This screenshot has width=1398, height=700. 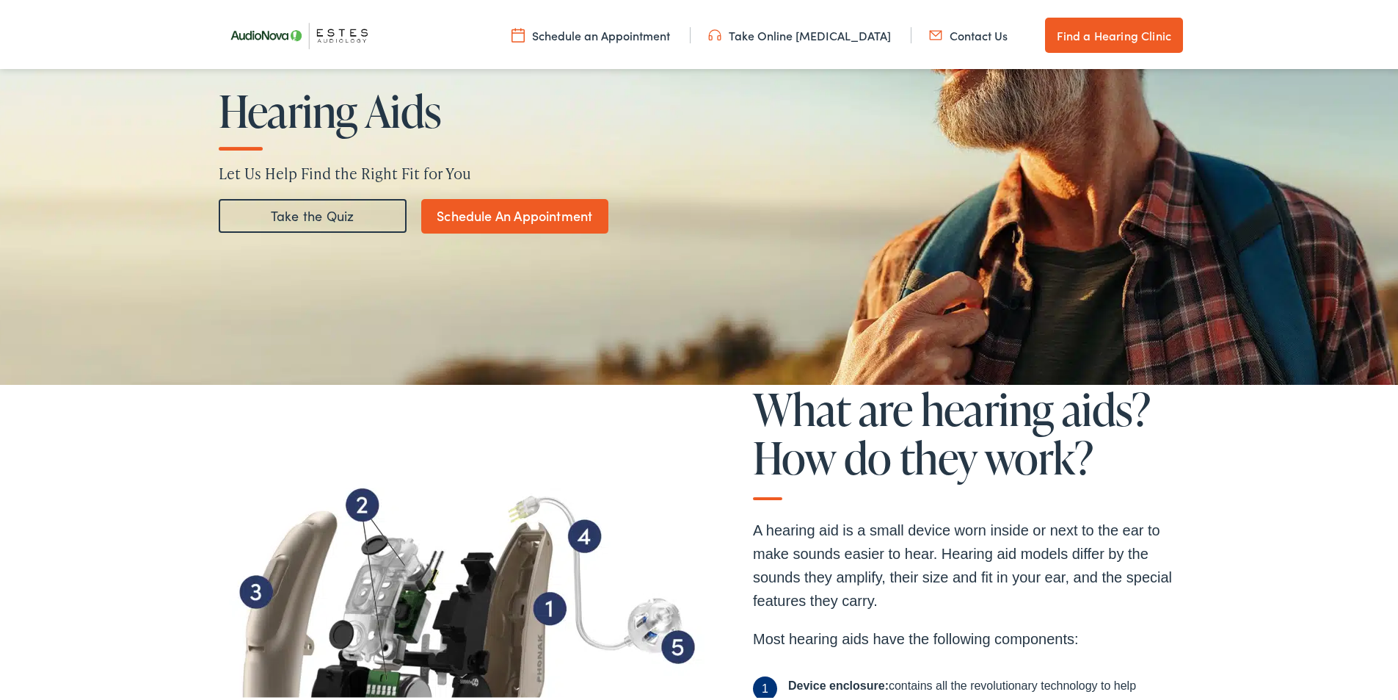 What do you see at coordinates (838, 682) in the screenshot?
I see `b: Device enclosure:` at bounding box center [838, 682].